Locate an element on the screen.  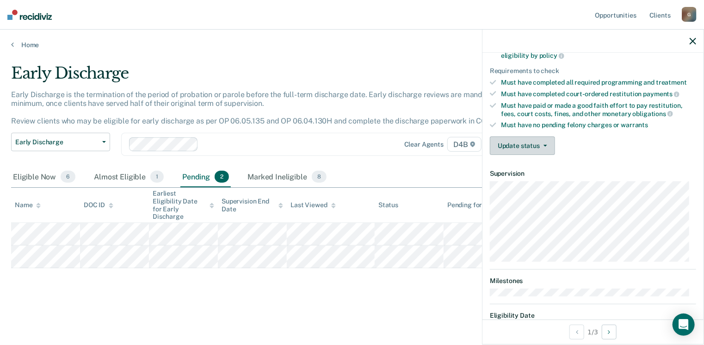
div: DOC ID is located at coordinates (99, 205).